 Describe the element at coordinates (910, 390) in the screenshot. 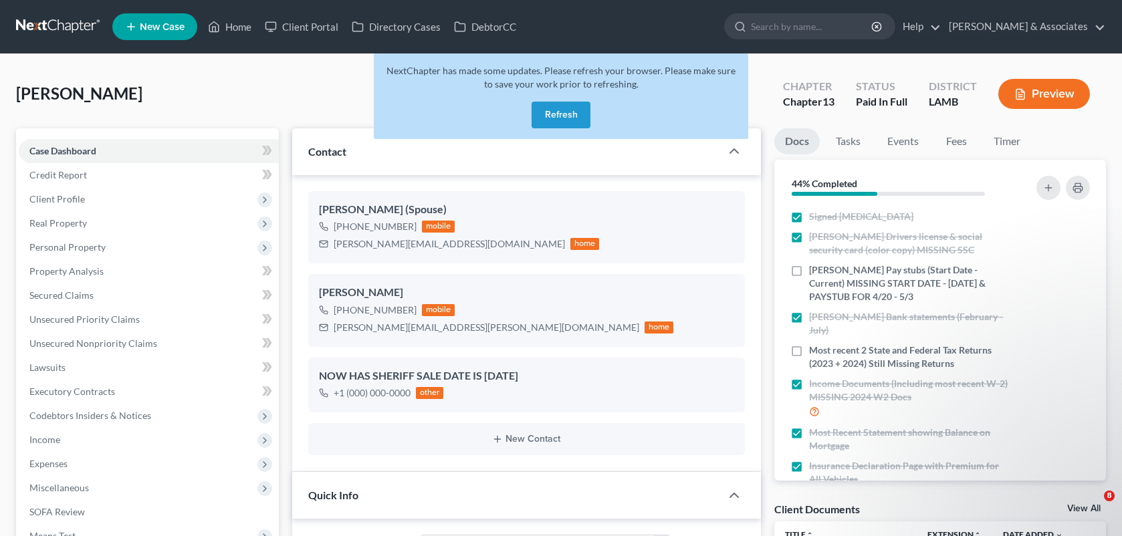

I see `span: Income Documents (Including most recent W-2) MISSING 2024 W2 Docs` at that location.